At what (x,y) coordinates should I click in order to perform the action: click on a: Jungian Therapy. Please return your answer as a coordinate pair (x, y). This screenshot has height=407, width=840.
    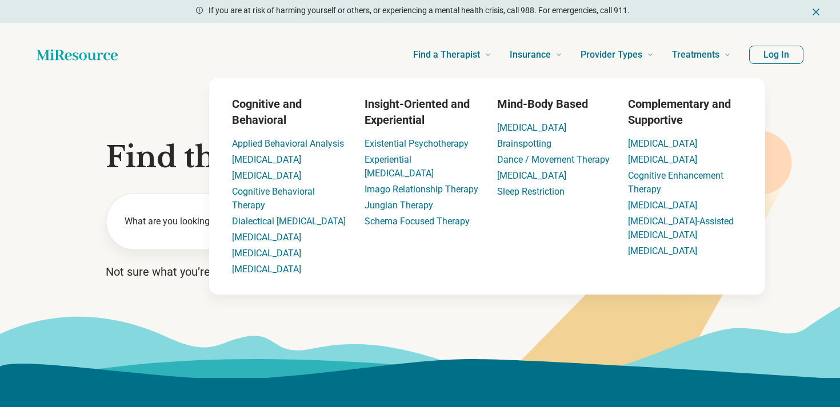
    Looking at the image, I should click on (399, 205).